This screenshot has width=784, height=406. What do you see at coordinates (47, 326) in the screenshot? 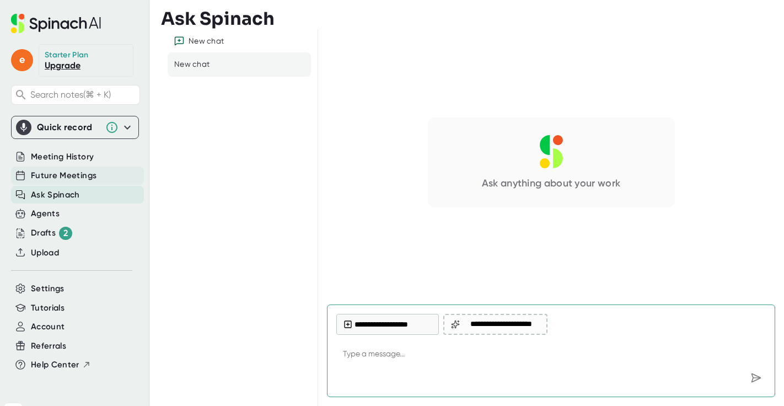
I see `button: Account` at bounding box center [47, 326].